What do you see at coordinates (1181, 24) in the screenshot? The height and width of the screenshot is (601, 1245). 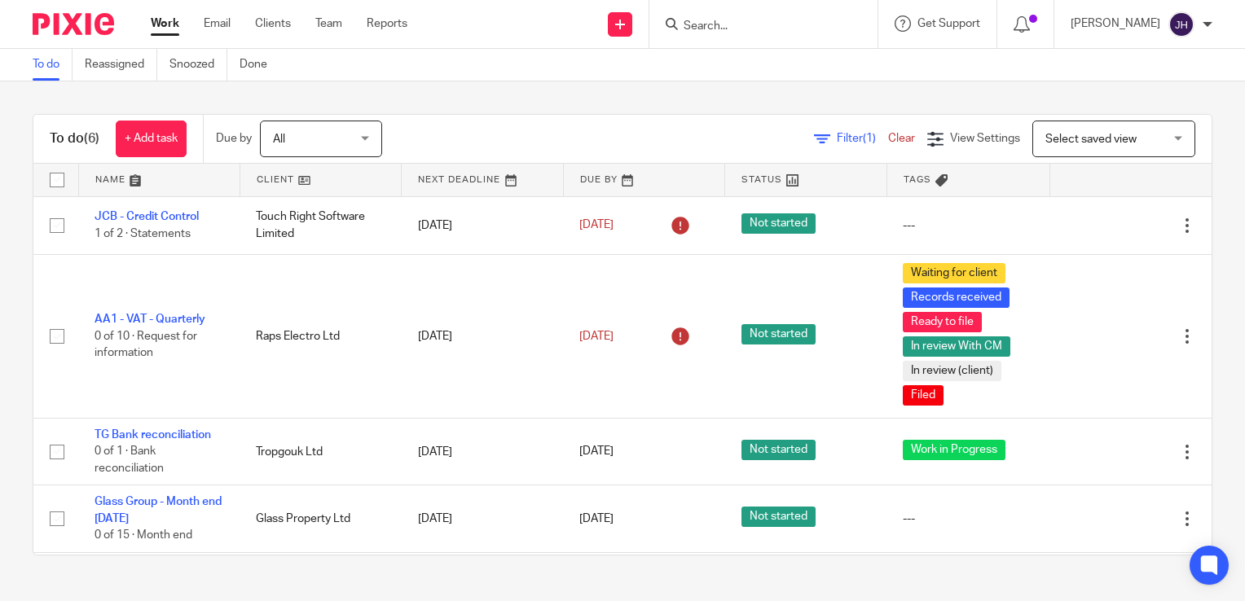 I see `img: svg%3E` at bounding box center [1181, 24].